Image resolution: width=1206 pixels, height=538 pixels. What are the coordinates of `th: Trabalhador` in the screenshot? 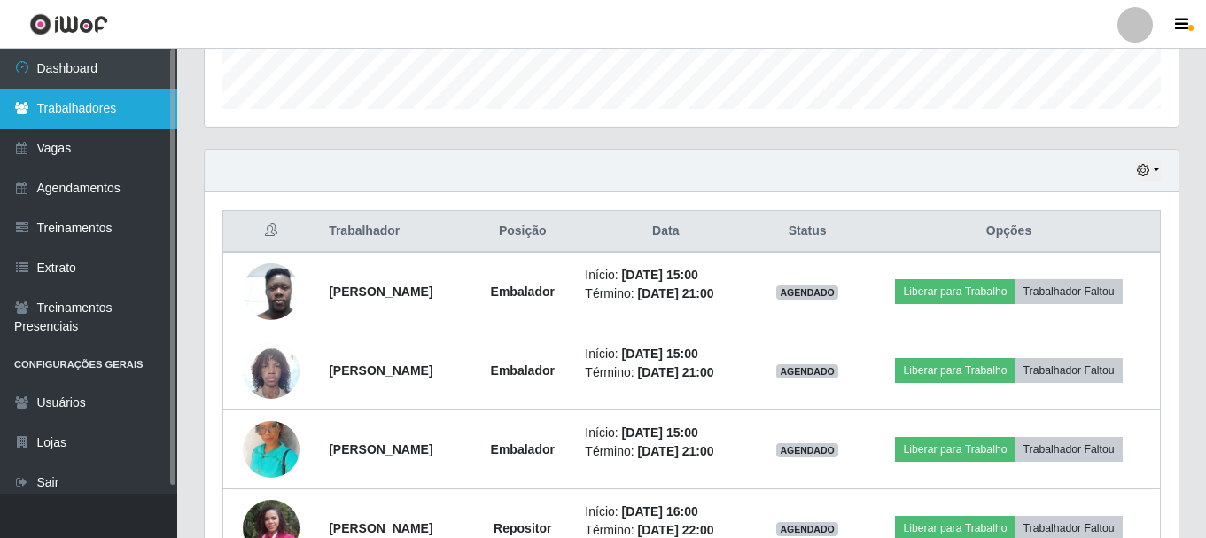 It's located at (394, 231).